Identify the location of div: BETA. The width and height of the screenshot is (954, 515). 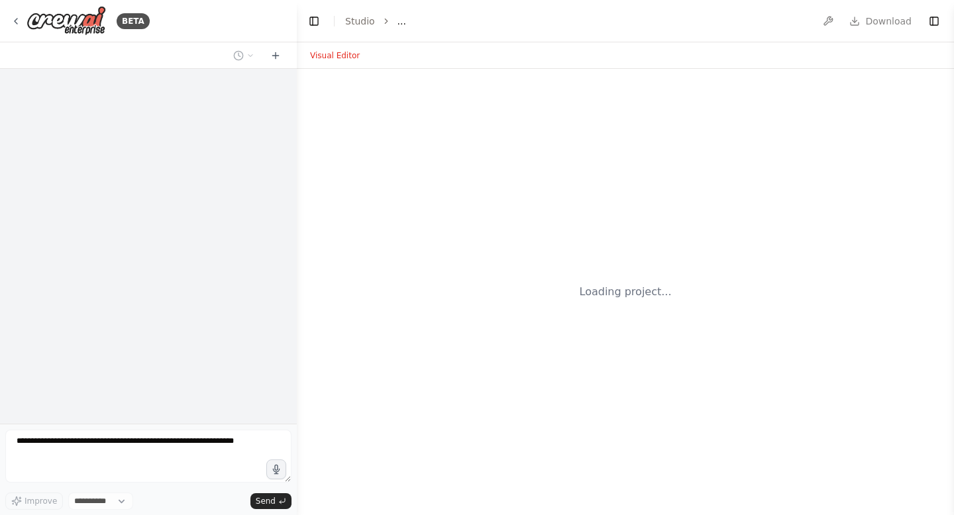
(133, 21).